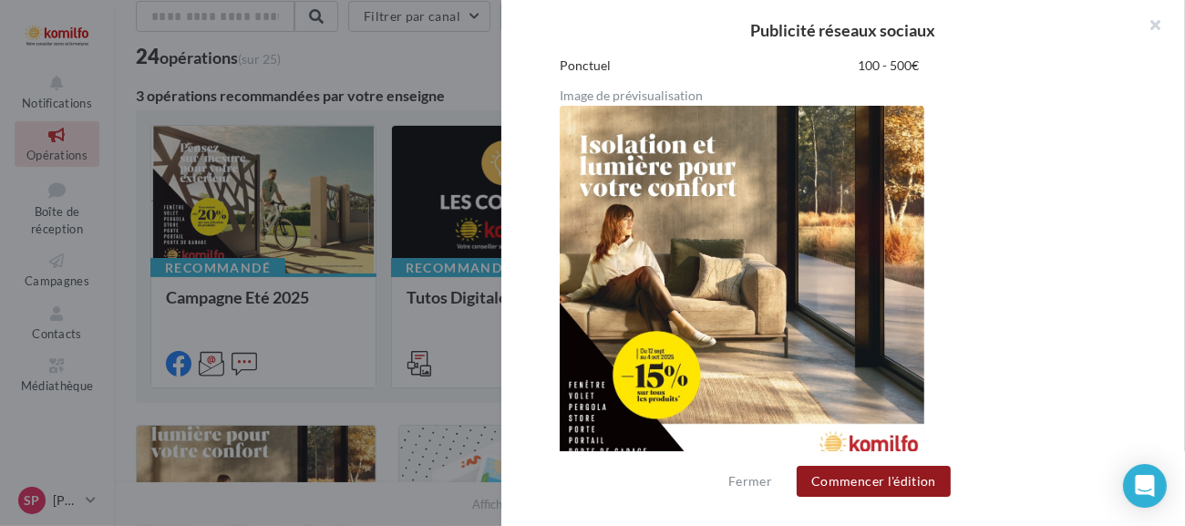 The image size is (1185, 526). What do you see at coordinates (742, 288) in the screenshot?
I see `img: 0df348e65638c7a133e2b42d1ef67b52.jpg` at bounding box center [742, 288].